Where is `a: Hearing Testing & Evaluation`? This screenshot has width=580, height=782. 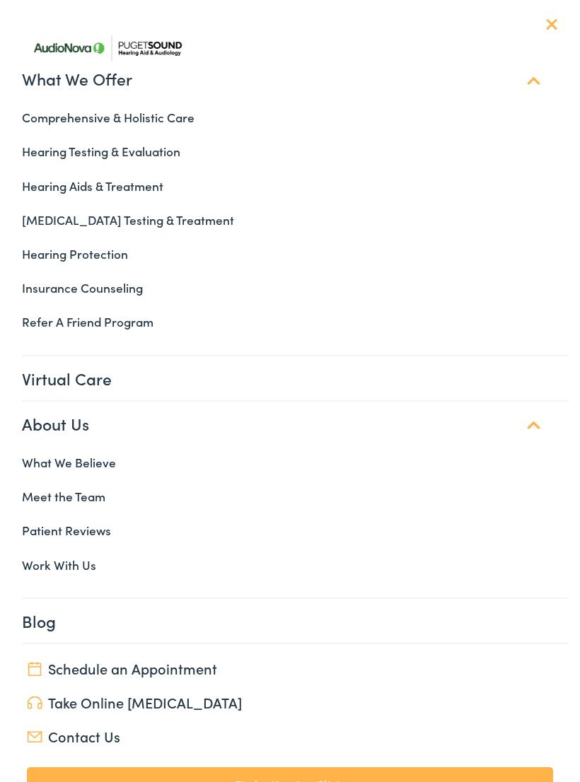 a: Hearing Testing & Evaluation is located at coordinates (289, 151).